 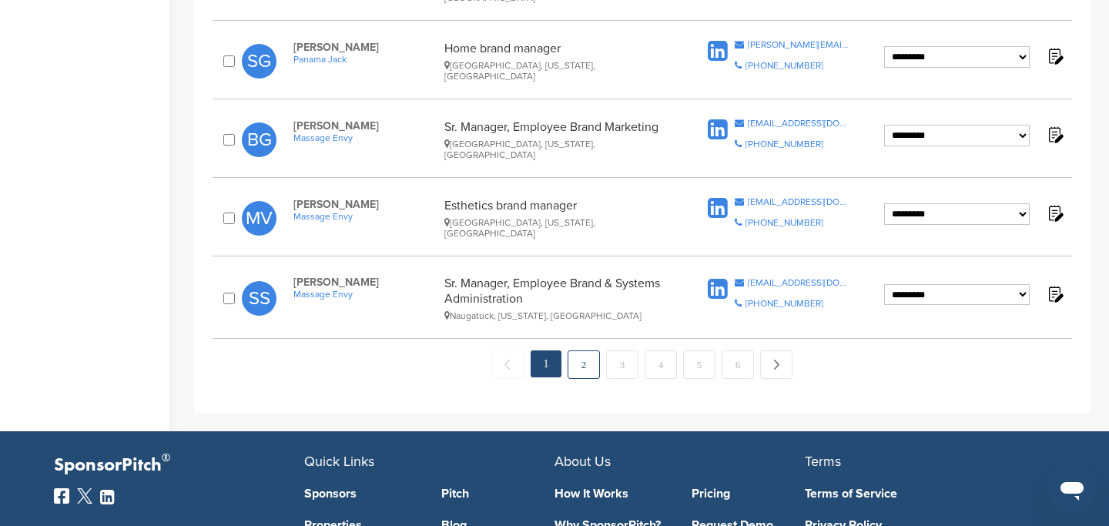 What do you see at coordinates (622, 364) in the screenshot?
I see `a: 3` at bounding box center [622, 364].